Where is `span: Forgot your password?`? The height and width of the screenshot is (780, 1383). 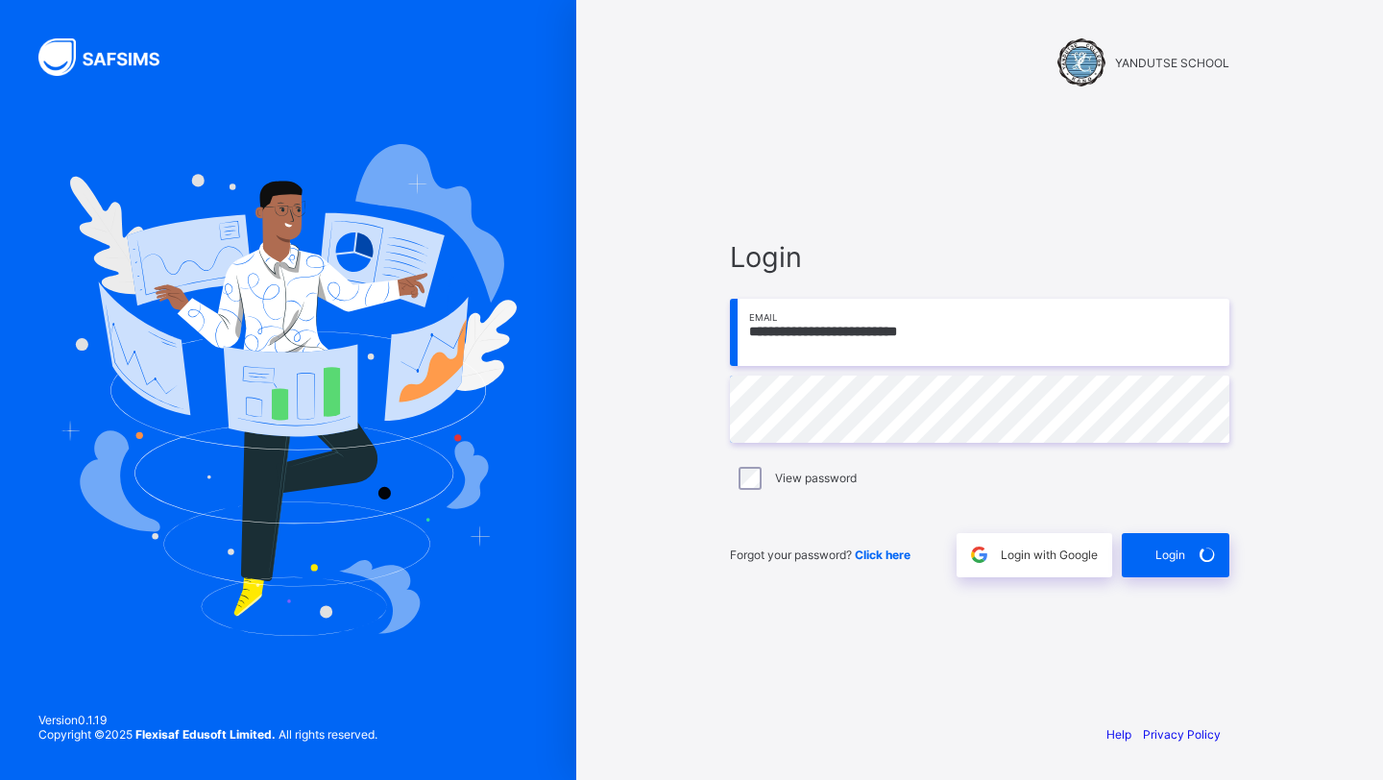 span: Forgot your password? is located at coordinates (820, 554).